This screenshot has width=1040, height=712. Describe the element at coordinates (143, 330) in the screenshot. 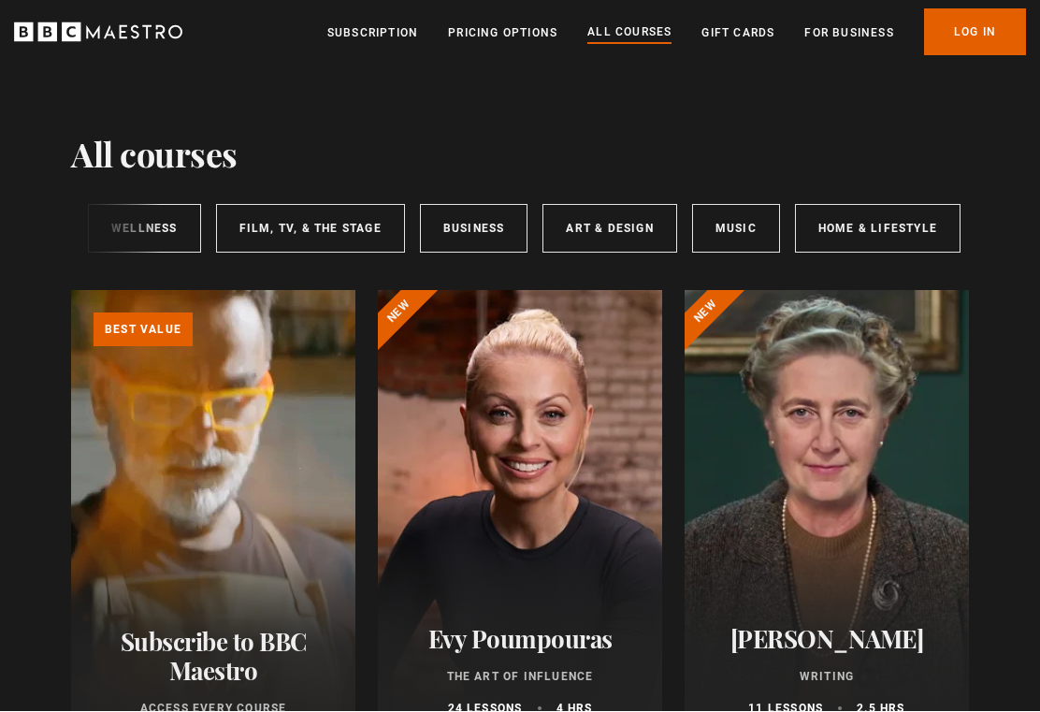

I see `p: Best value` at that location.